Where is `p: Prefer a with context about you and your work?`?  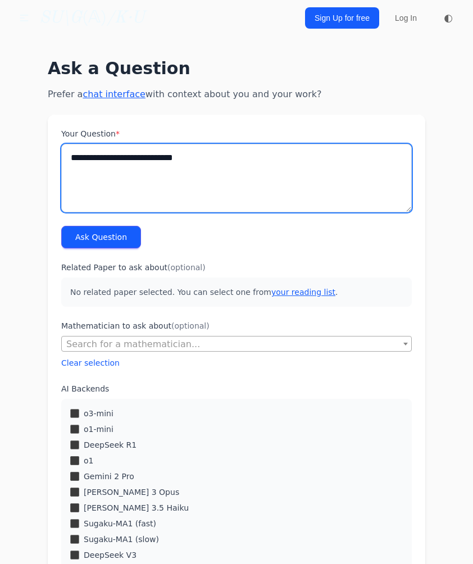 p: Prefer a with context about you and your work? is located at coordinates (237, 94).